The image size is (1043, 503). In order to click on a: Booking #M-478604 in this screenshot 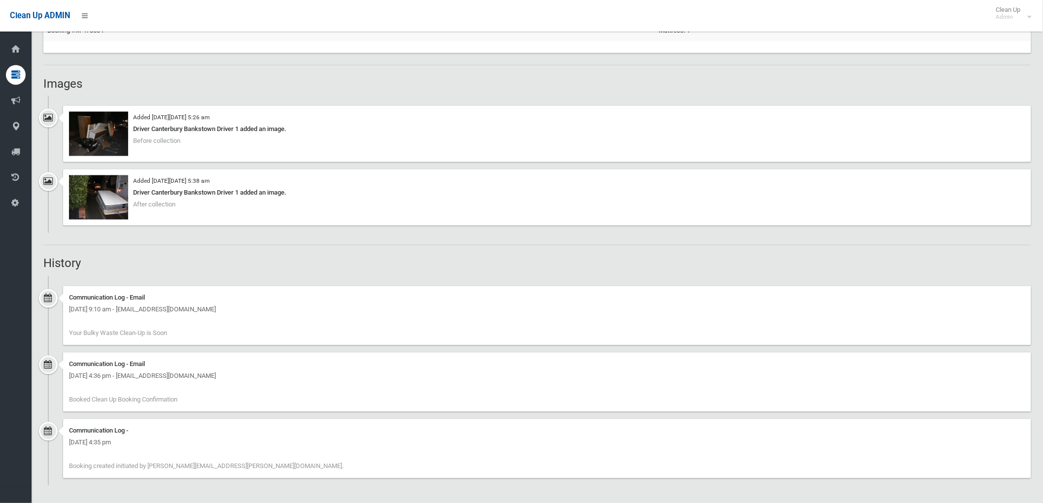, I will do `click(75, 30)`.